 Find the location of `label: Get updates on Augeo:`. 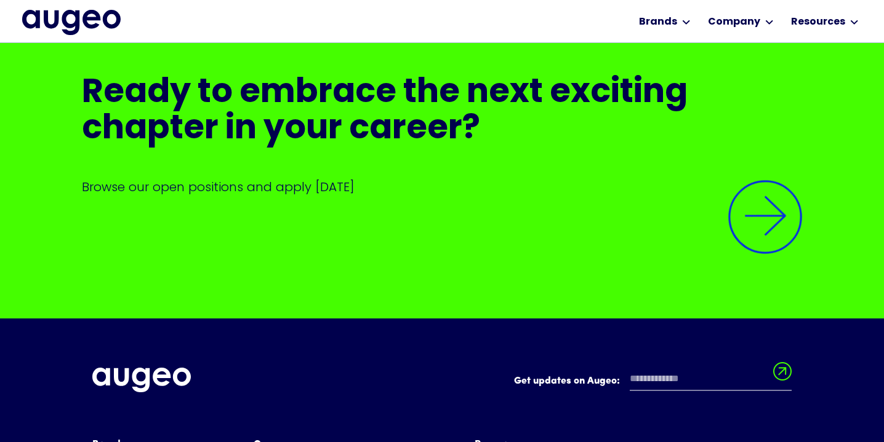

label: Get updates on Augeo: is located at coordinates (567, 381).